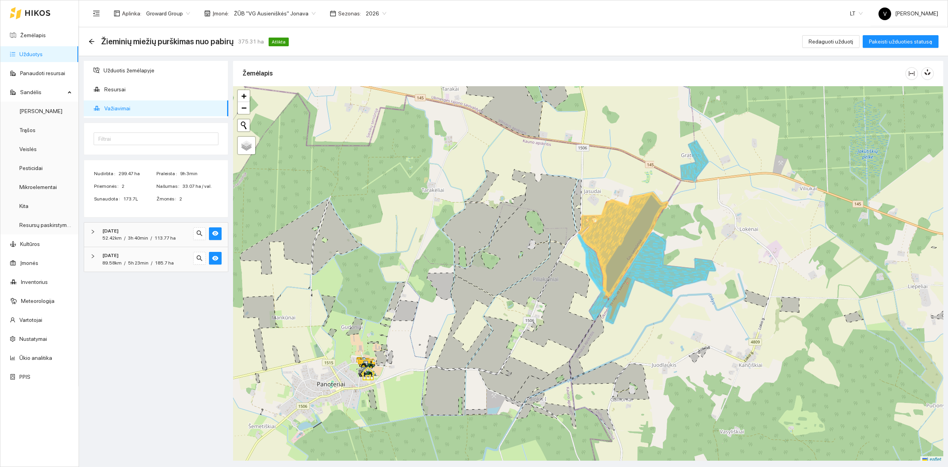  Describe the element at coordinates (31, 54) in the screenshot. I see `a: Užduotys` at that location.